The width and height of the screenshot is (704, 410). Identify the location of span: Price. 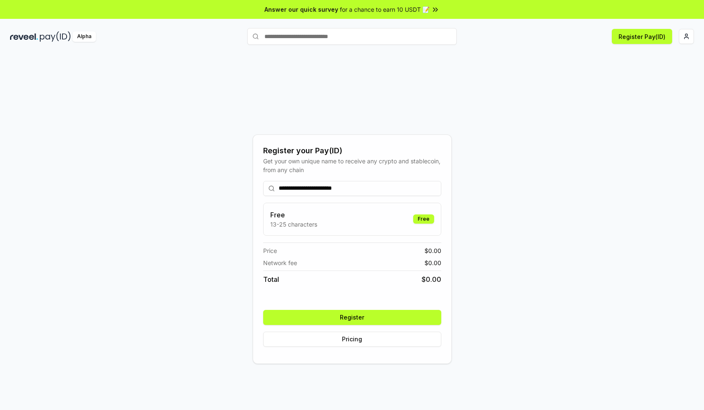
(270, 250).